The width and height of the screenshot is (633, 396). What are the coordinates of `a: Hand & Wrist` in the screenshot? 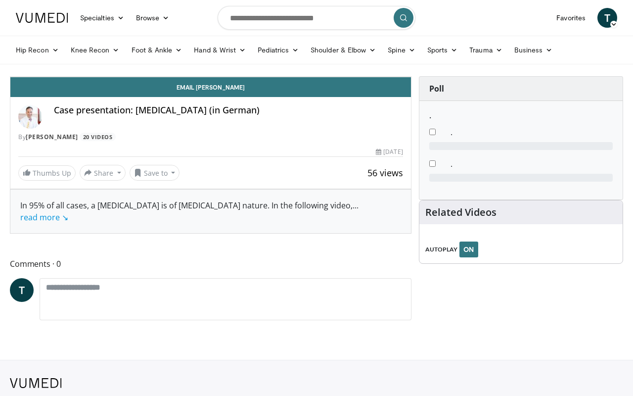 It's located at (220, 50).